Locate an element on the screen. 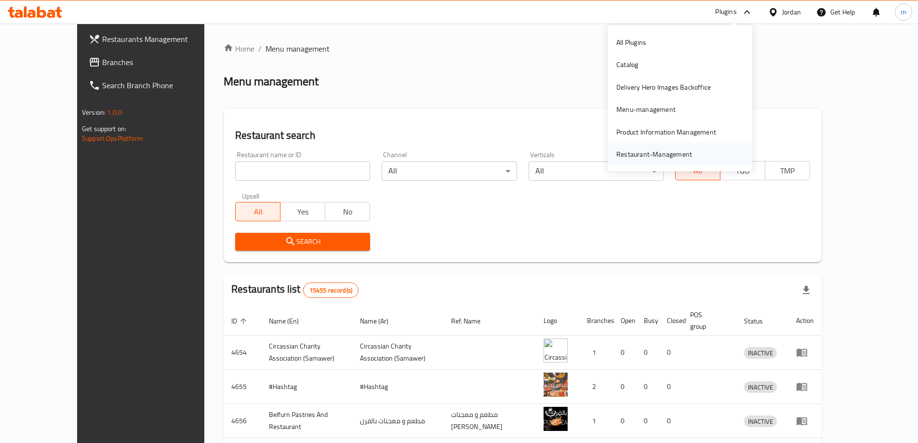  span: TGO is located at coordinates (743, 171).